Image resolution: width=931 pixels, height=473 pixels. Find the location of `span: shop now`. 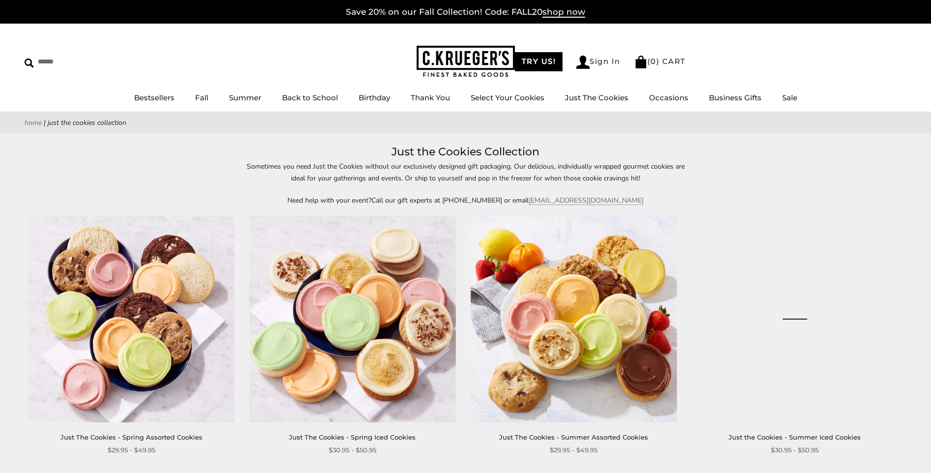

span: shop now is located at coordinates (564, 12).